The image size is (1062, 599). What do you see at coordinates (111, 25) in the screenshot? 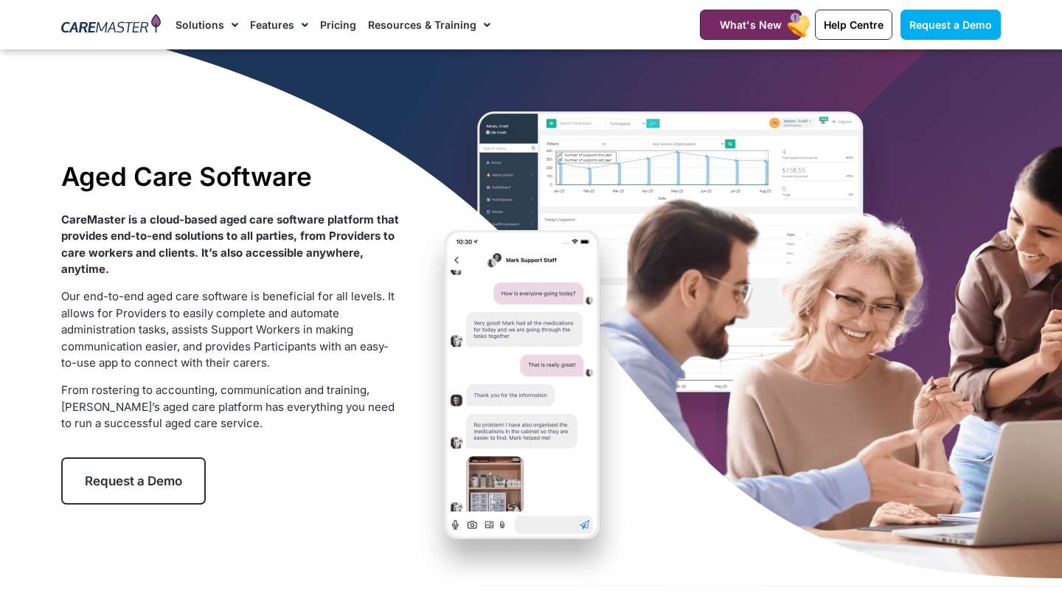
I see `img: CareMaster Logo` at bounding box center [111, 25].